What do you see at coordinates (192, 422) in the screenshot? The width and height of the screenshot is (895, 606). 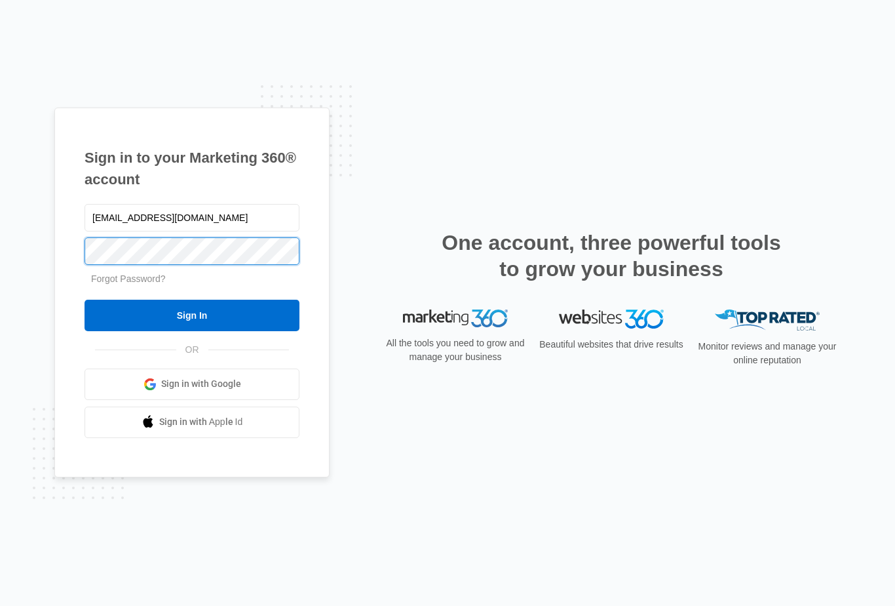 I see `a: Sign in with Apple Id` at bounding box center [192, 422].